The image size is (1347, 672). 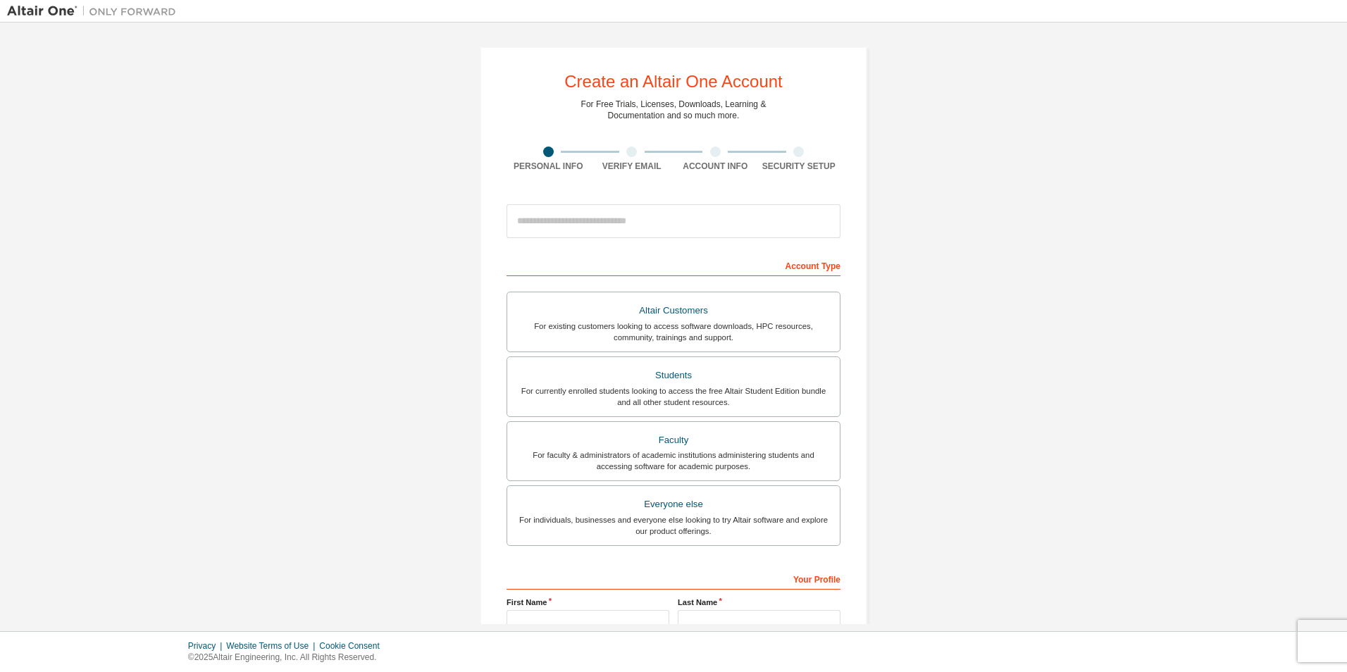 I want to click on div: For currently enrolled students looking to access the free Altair Student Edition bundle and all ..., so click(x=674, y=397).